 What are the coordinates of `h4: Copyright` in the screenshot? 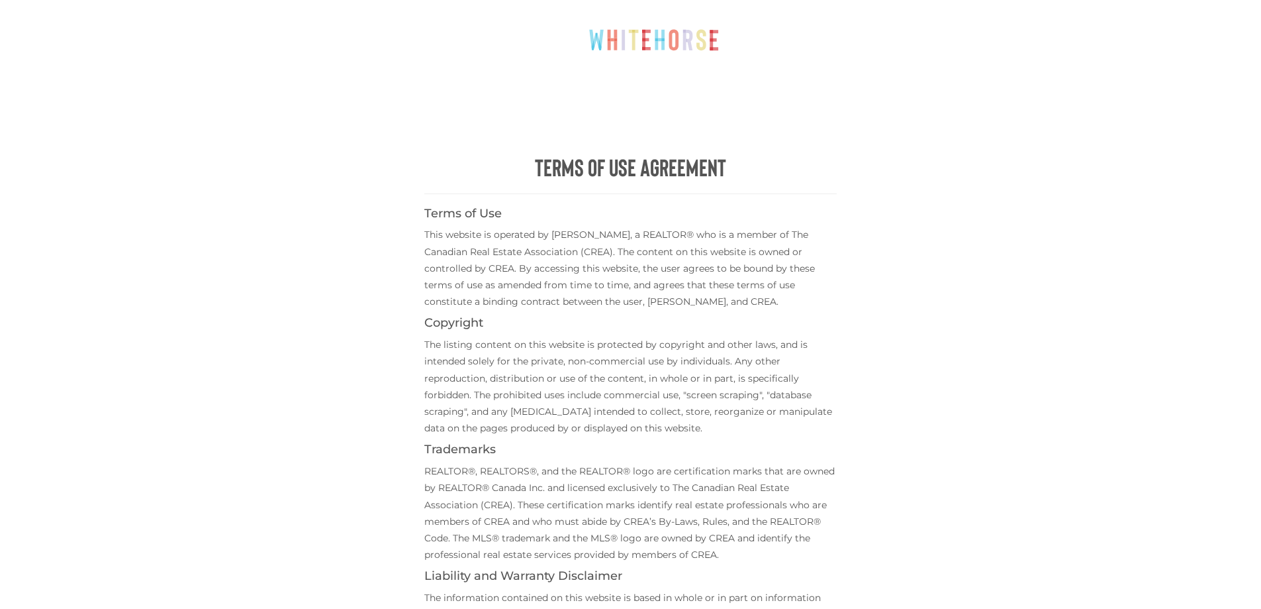 It's located at (630, 323).